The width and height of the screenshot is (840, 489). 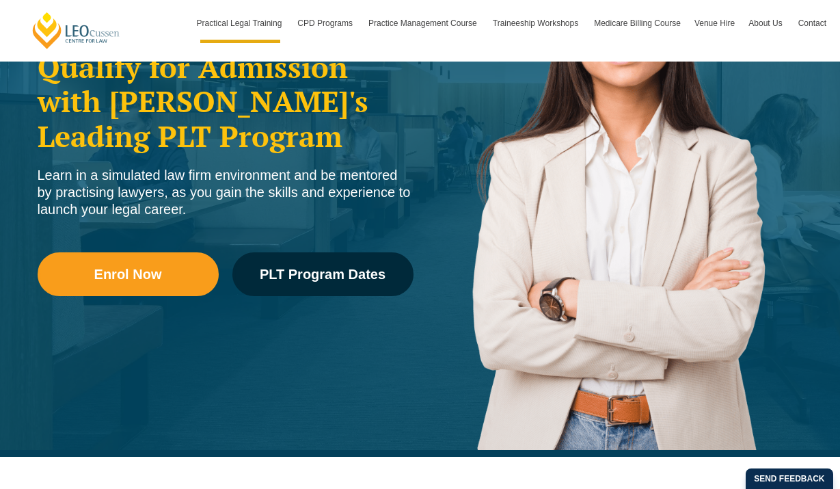 What do you see at coordinates (323, 274) in the screenshot?
I see `span: PLT Program Dates` at bounding box center [323, 274].